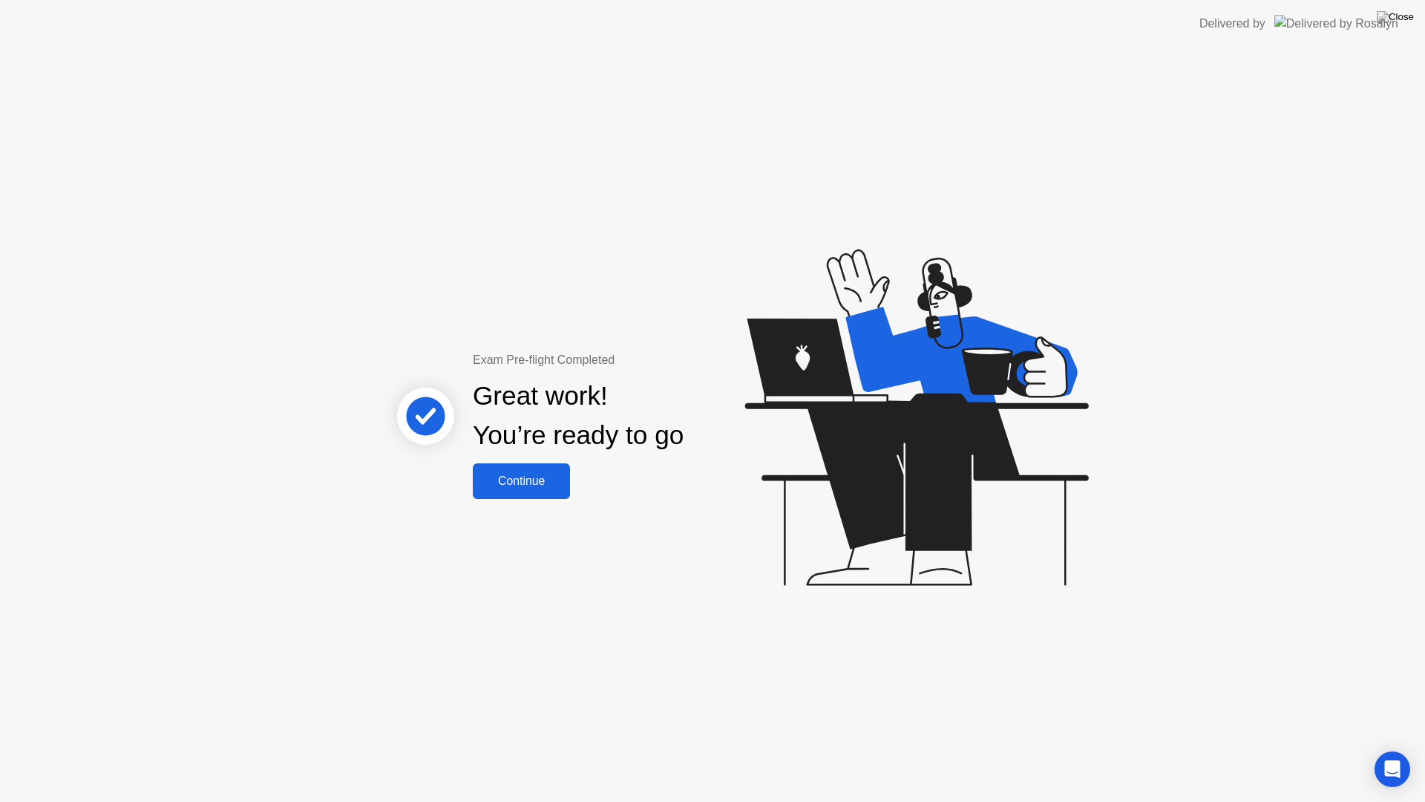 This screenshot has height=802, width=1425. Describe the element at coordinates (1395, 17) in the screenshot. I see `img: Close` at that location.